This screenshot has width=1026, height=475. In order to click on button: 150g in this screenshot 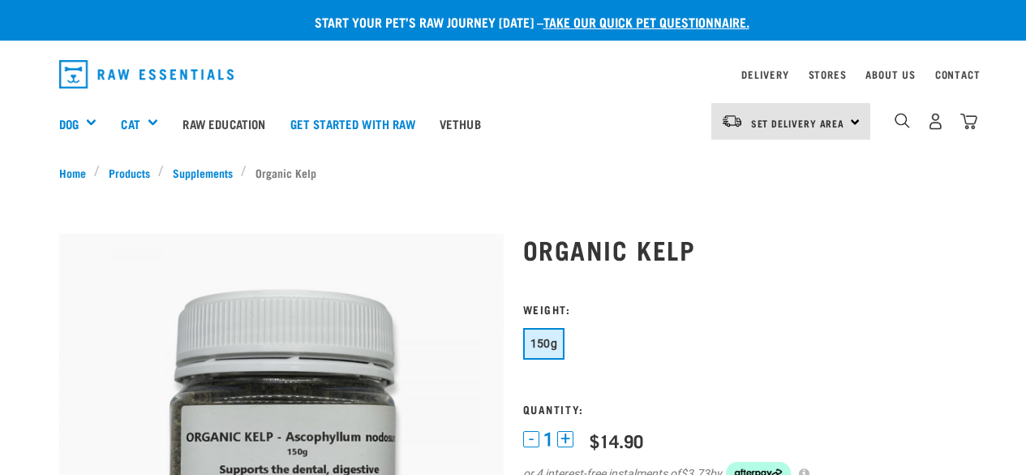, I will do `click(544, 343)`.